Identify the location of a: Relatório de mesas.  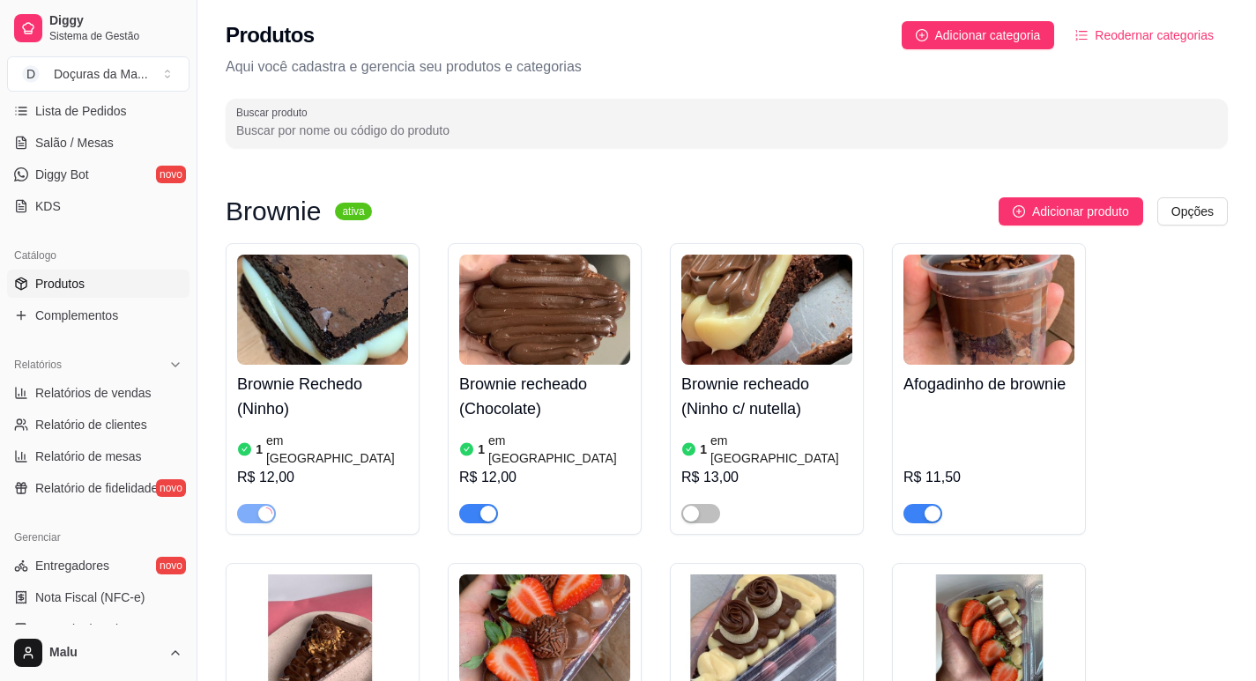
(98, 457).